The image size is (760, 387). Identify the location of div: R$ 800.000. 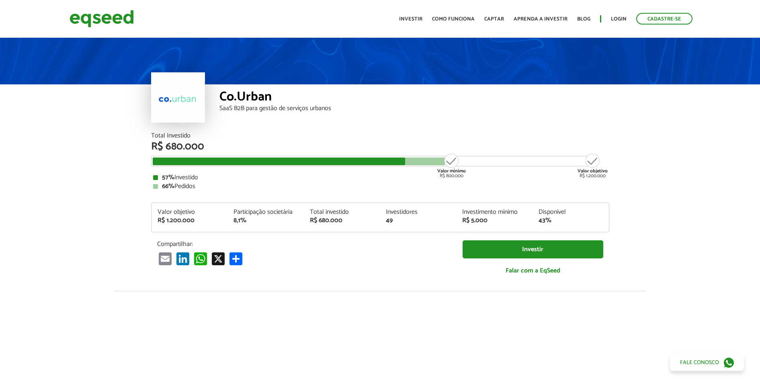
(451, 166).